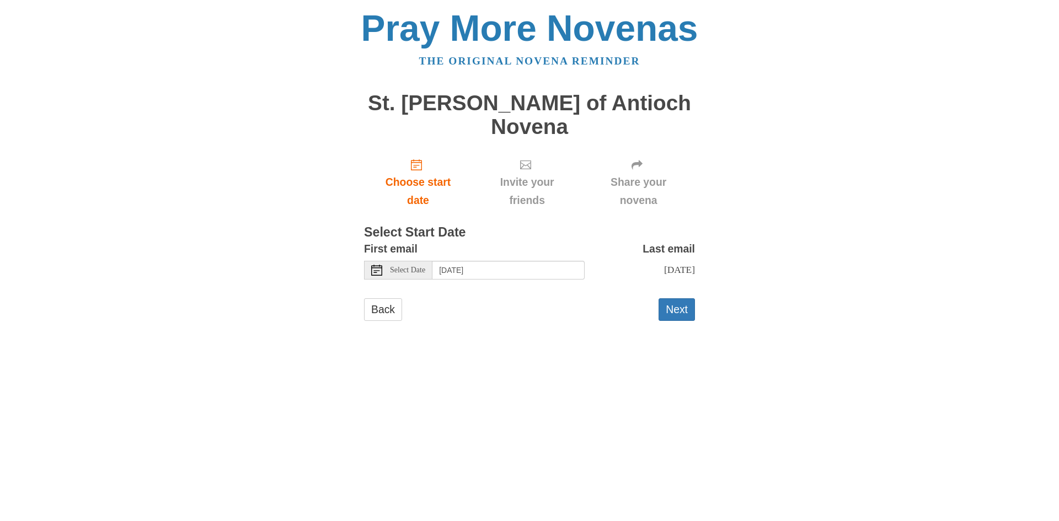 The width and height of the screenshot is (1059, 521). What do you see at coordinates (408, 270) in the screenshot?
I see `span: Select Date` at bounding box center [408, 270].